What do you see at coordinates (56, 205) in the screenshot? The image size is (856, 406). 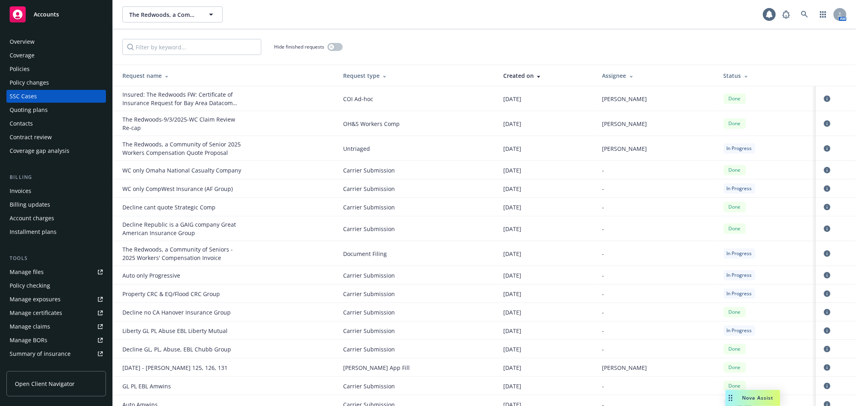 I see `a: Billing updates` at bounding box center [56, 205].